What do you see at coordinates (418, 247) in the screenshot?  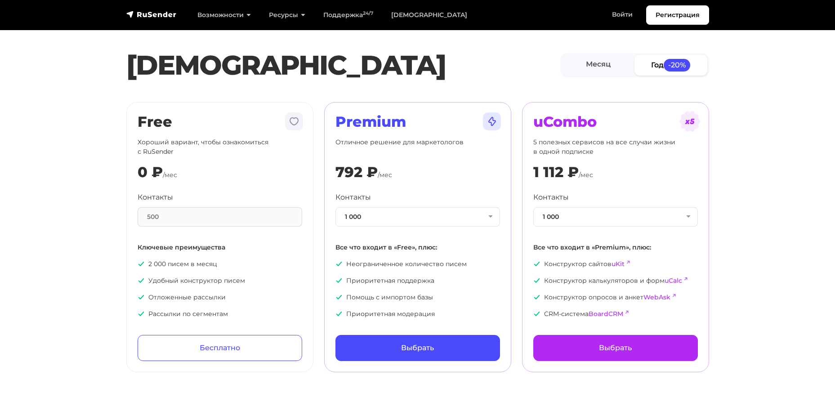 I see `p: Все что входит в «Free», плюс:` at bounding box center [418, 247].